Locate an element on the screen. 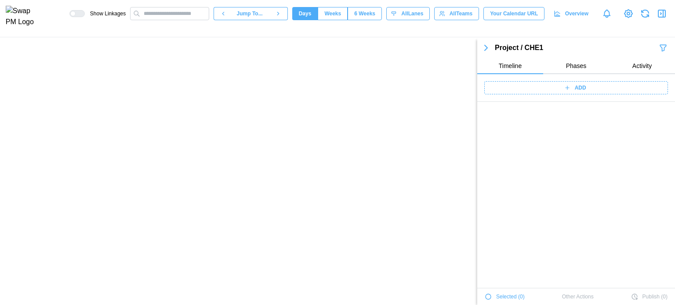 The width and height of the screenshot is (675, 305). span: Selected ( 0 ) is located at coordinates (510, 297).